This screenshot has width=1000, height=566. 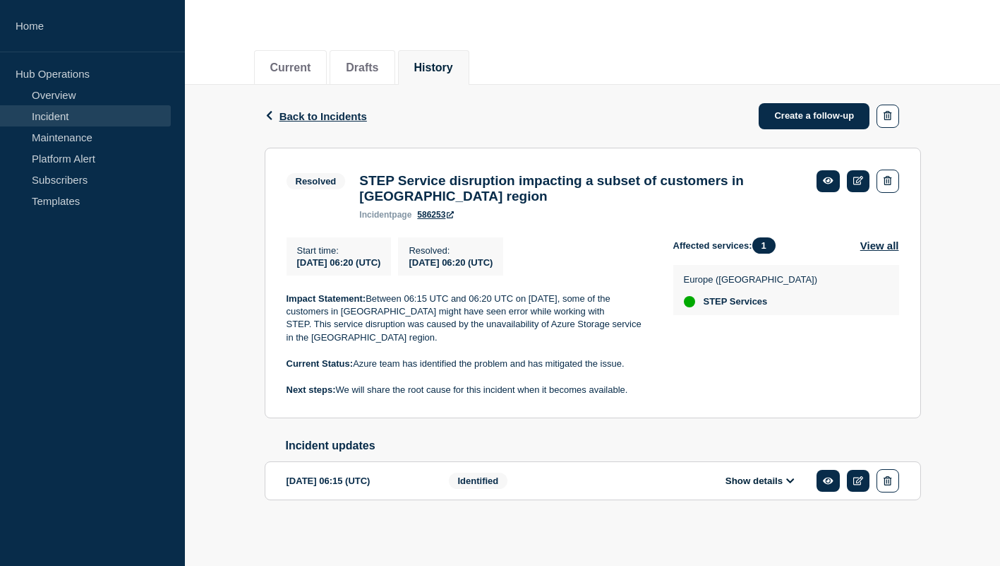 What do you see at coordinates (311, 389) in the screenshot?
I see `strong: Next steps:` at bounding box center [311, 389].